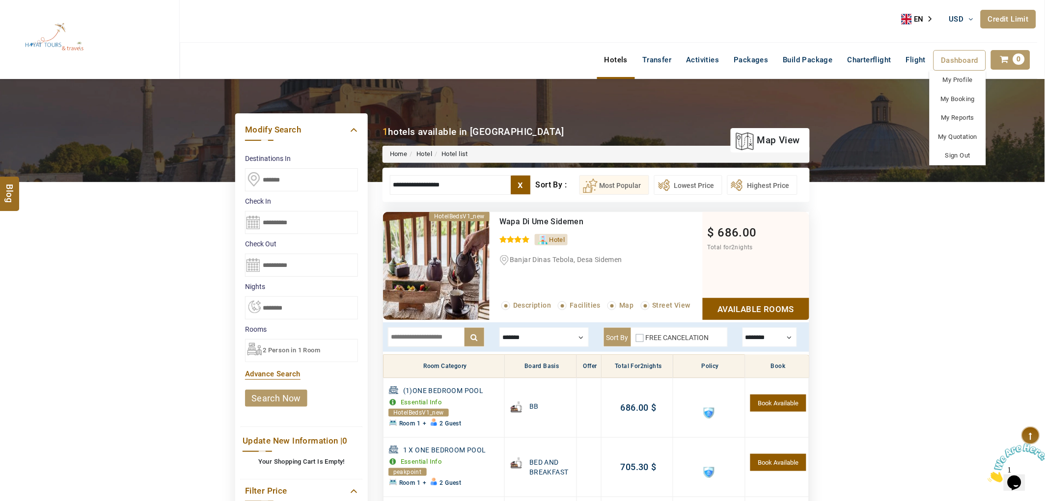  What do you see at coordinates (557, 240) in the screenshot?
I see `span: Hotel` at bounding box center [557, 240].